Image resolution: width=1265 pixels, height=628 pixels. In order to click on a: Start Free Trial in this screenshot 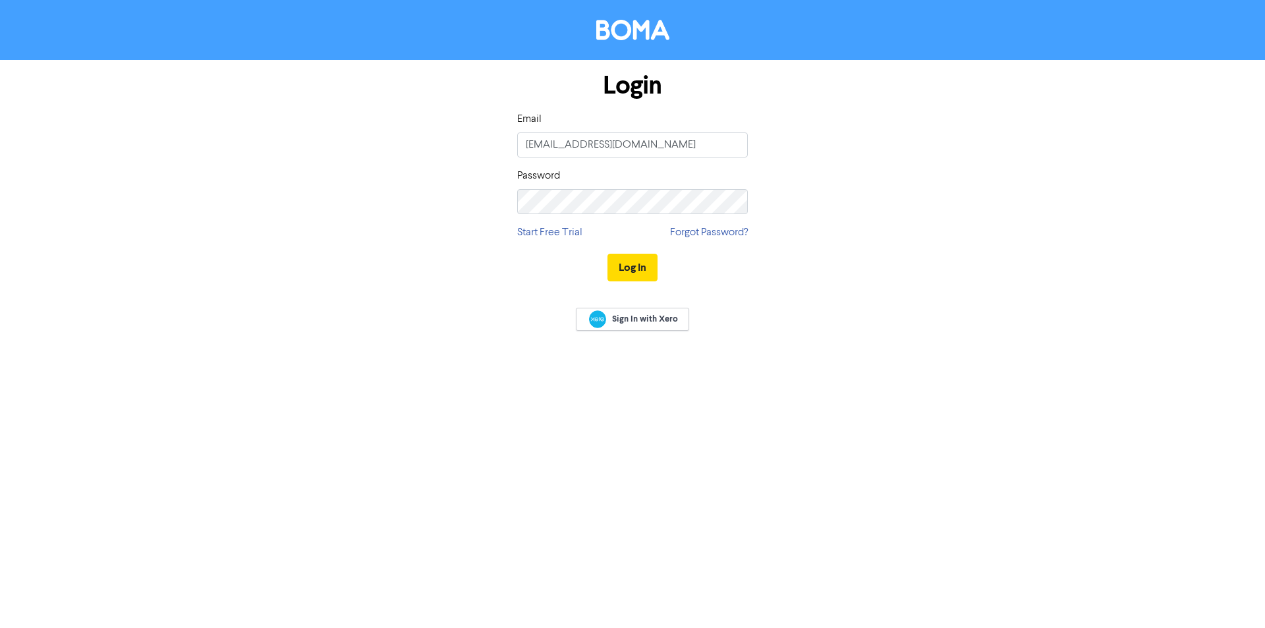, I will do `click(549, 233)`.